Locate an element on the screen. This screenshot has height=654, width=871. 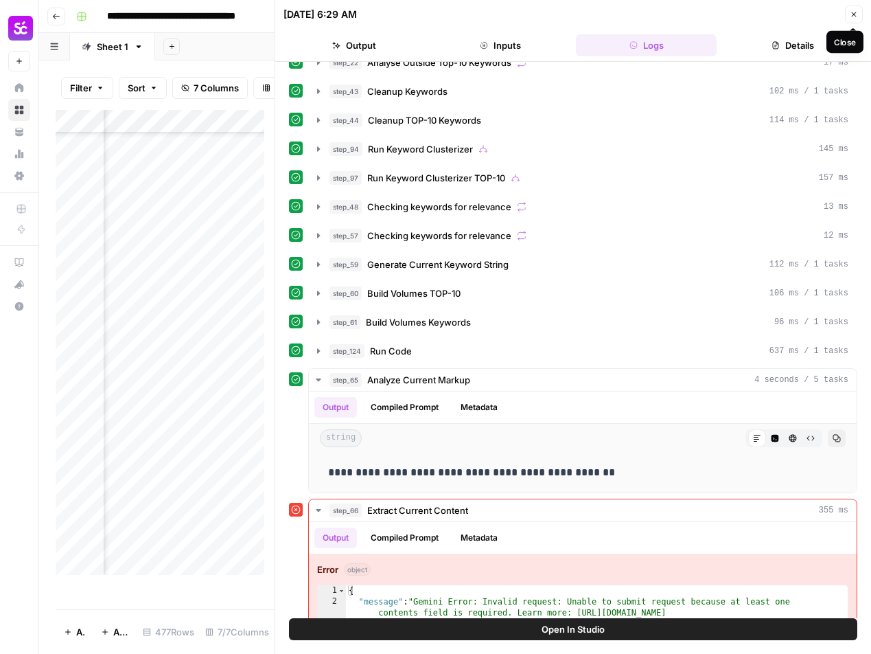
div: 2 is located at coordinates (332, 612).